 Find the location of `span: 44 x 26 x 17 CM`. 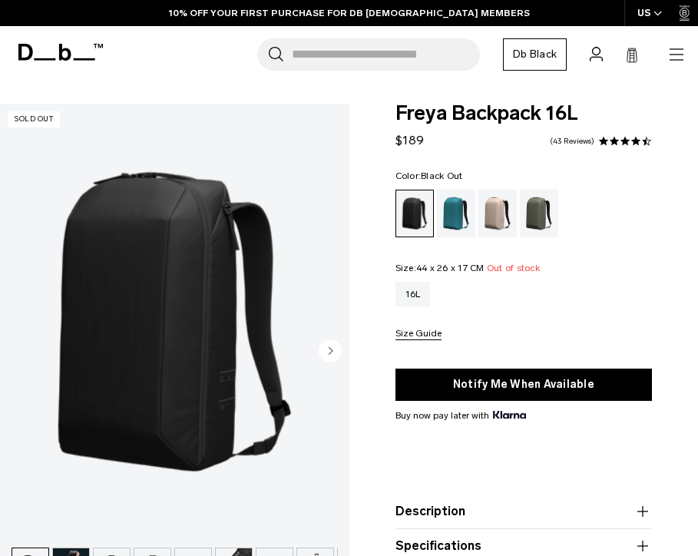

span: 44 x 26 x 17 CM is located at coordinates (450, 268).